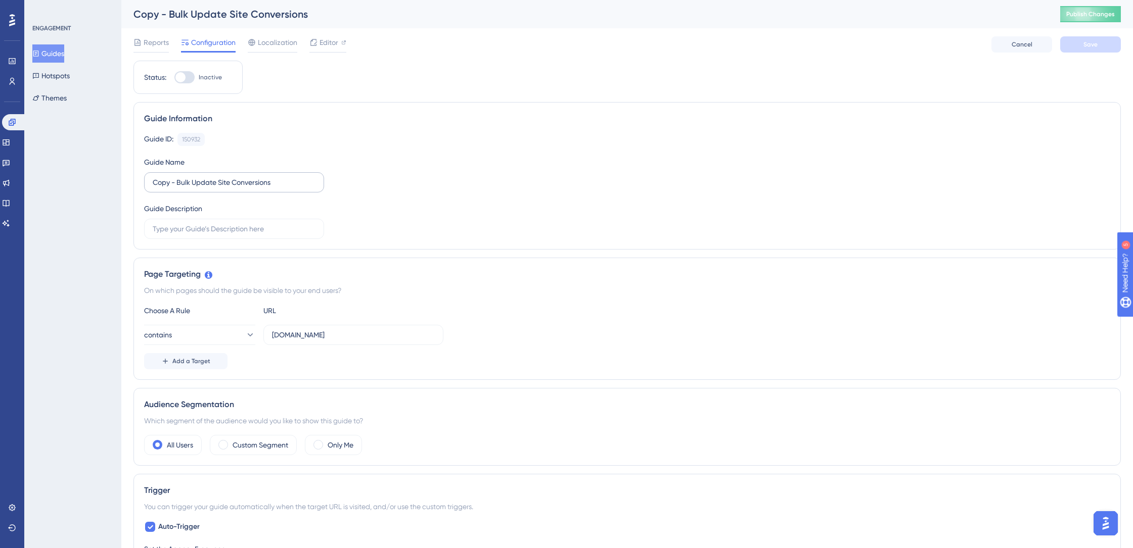 The height and width of the screenshot is (548, 1133). What do you see at coordinates (329, 42) in the screenshot?
I see `span: Editor` at bounding box center [329, 42].